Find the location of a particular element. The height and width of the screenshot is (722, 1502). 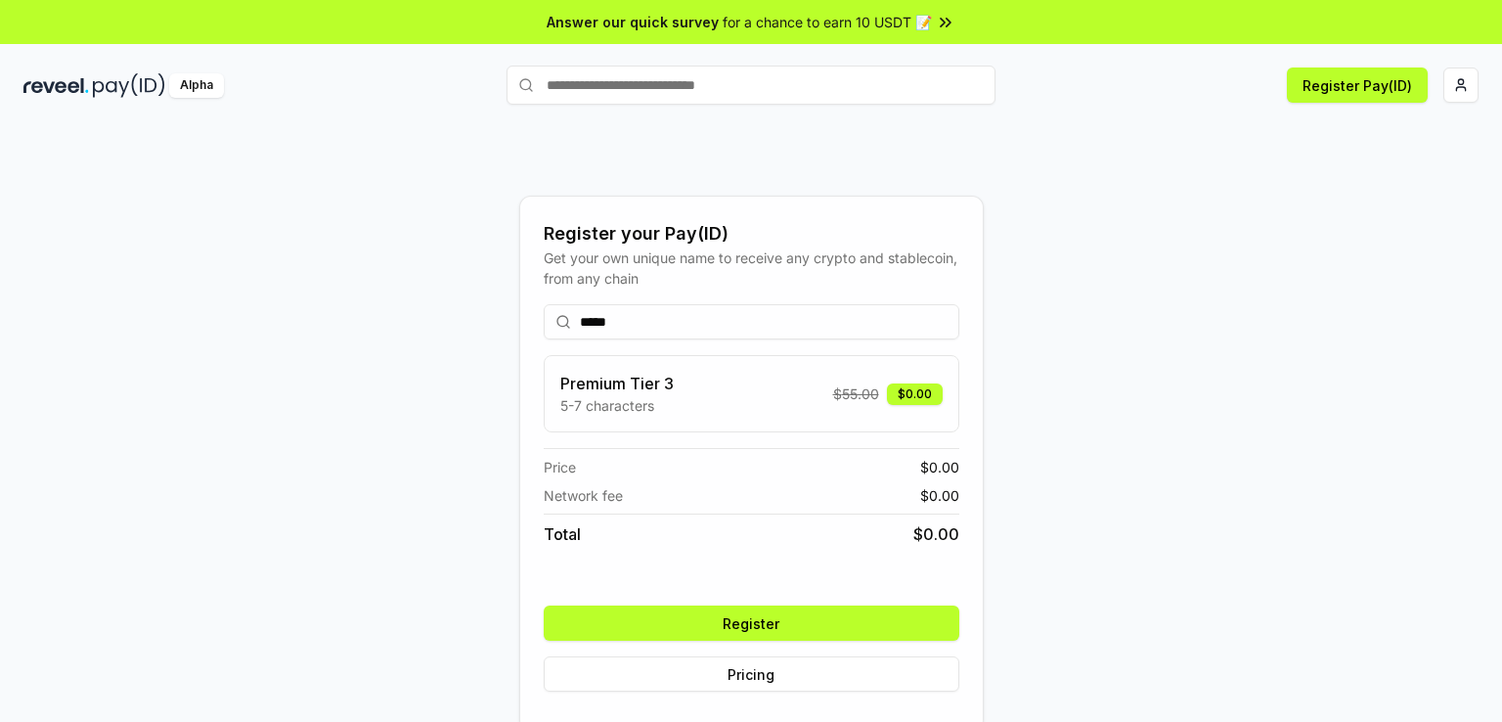

span: Answer our quick survey is located at coordinates (633, 22).